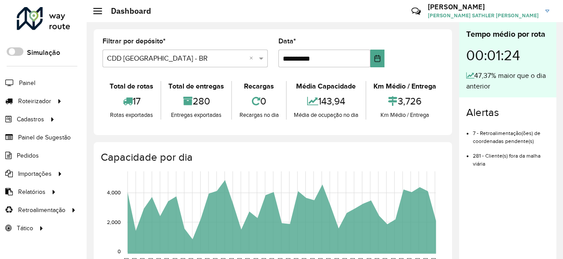 The height and width of the screenshot is (259, 563). What do you see at coordinates (259, 86) in the screenshot?
I see `div: Recargas` at bounding box center [259, 86].